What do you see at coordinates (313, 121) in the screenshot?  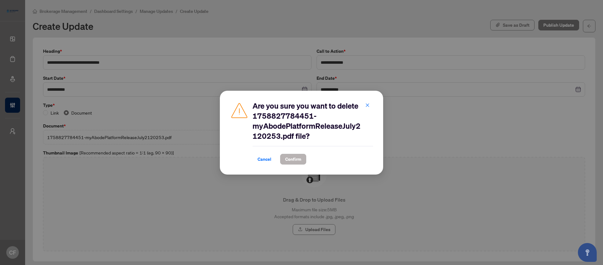 I see `h2: Are you sure you want to delete 1758827784451-myAbodePlatformReleaseJuly2120253.pdf file?` at bounding box center [313, 121].